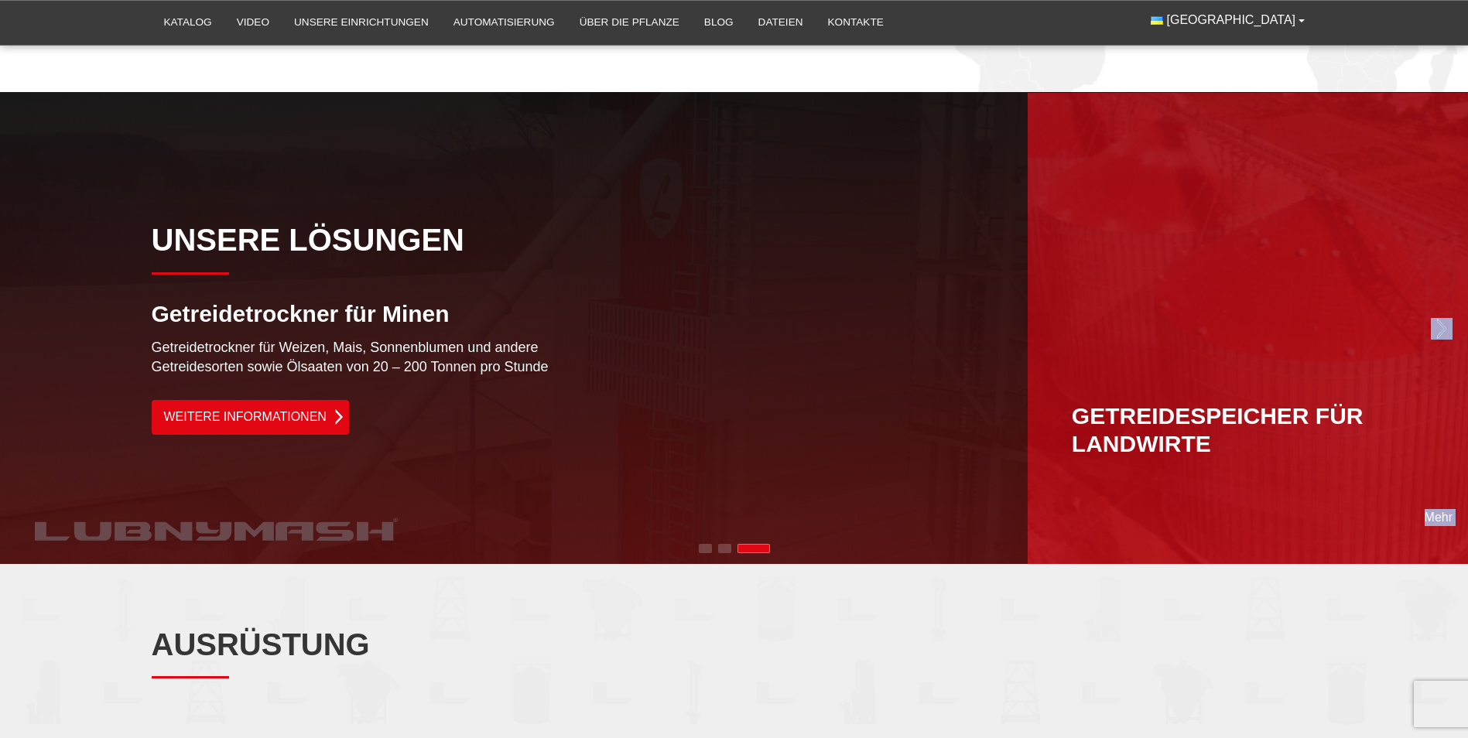 This screenshot has width=1468, height=738. Describe the element at coordinates (376, 357) in the screenshot. I see `p: Getreidetrockner für Weizen, Mais, Sonnenblumen und andere Getreidesorten sowie Ölsaaten von 20 –...` at that location.